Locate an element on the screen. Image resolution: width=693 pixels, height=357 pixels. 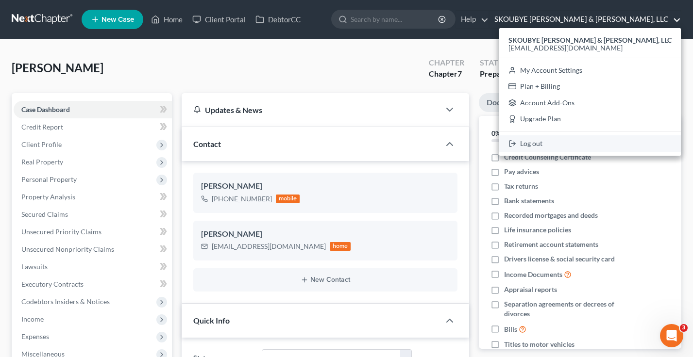
a: Account Add-Ons is located at coordinates (590, 103).